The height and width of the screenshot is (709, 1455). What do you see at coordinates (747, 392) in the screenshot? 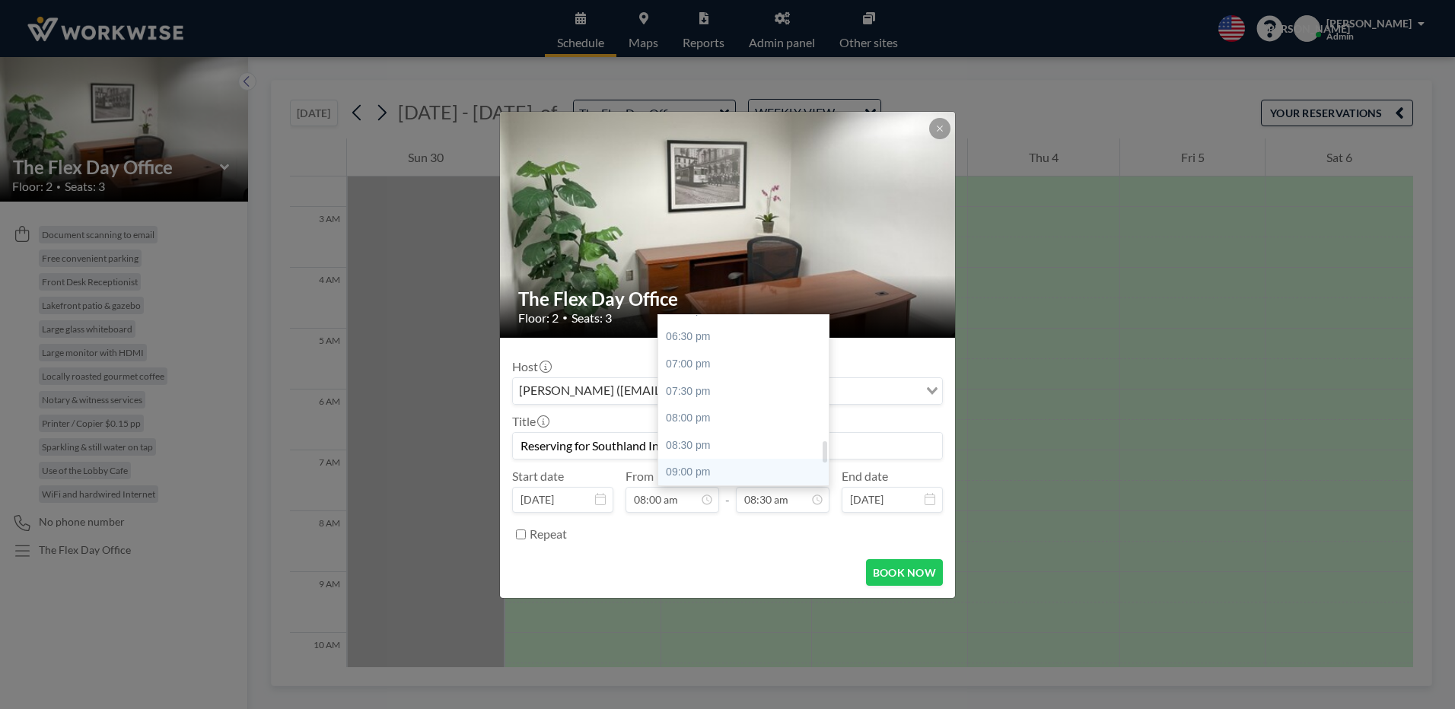
I see `div: 07:30 pm` at bounding box center [747, 392].